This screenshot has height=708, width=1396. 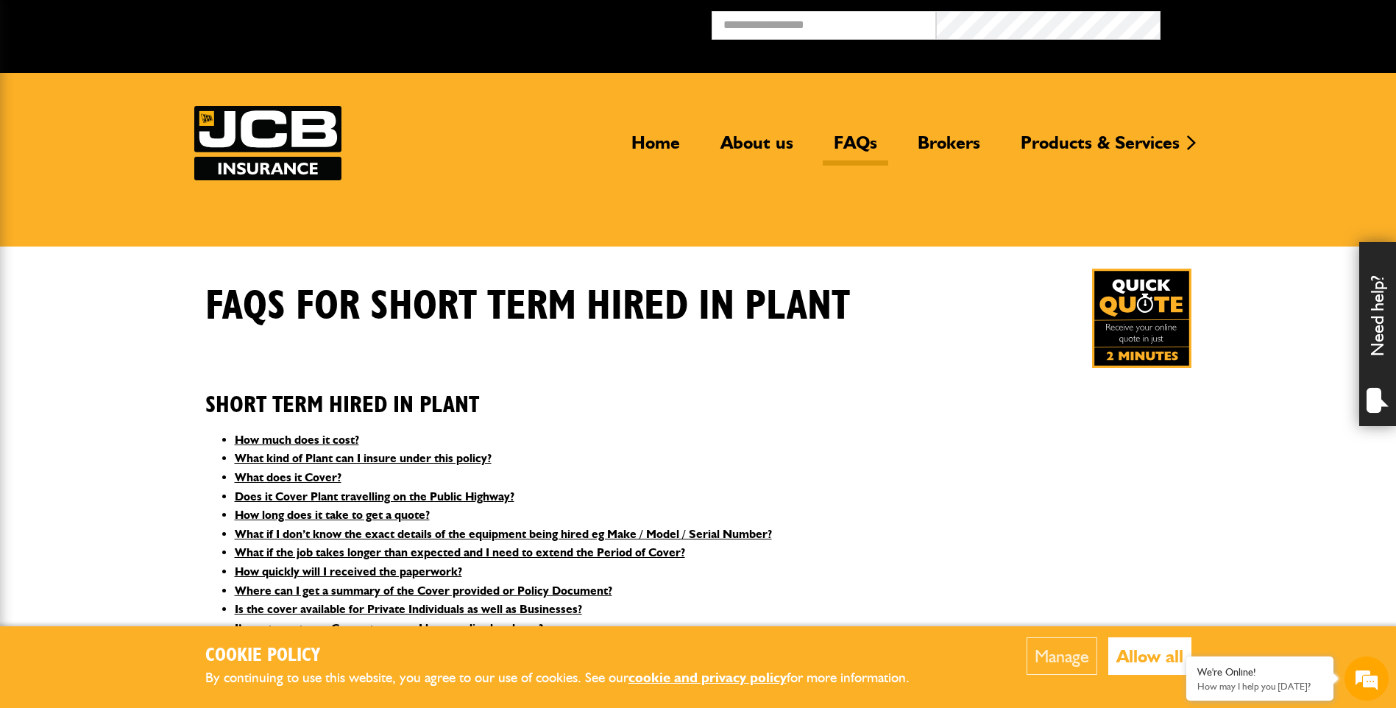 What do you see at coordinates (528, 306) in the screenshot?
I see `h1: FAQS for Short Term Hired In Plant` at bounding box center [528, 306].